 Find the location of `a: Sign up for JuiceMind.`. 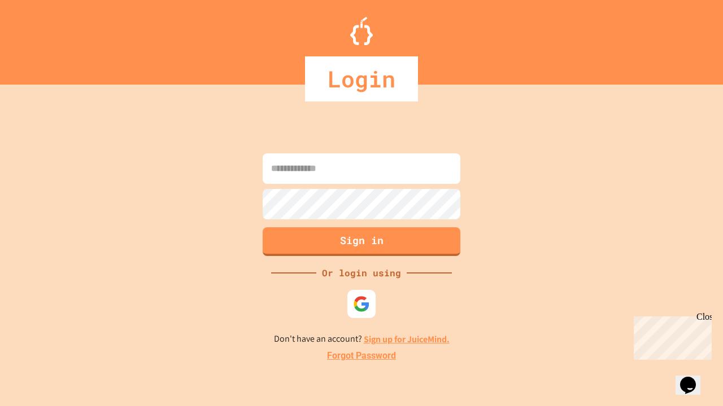

a: Sign up for JuiceMind. is located at coordinates (406, 339).